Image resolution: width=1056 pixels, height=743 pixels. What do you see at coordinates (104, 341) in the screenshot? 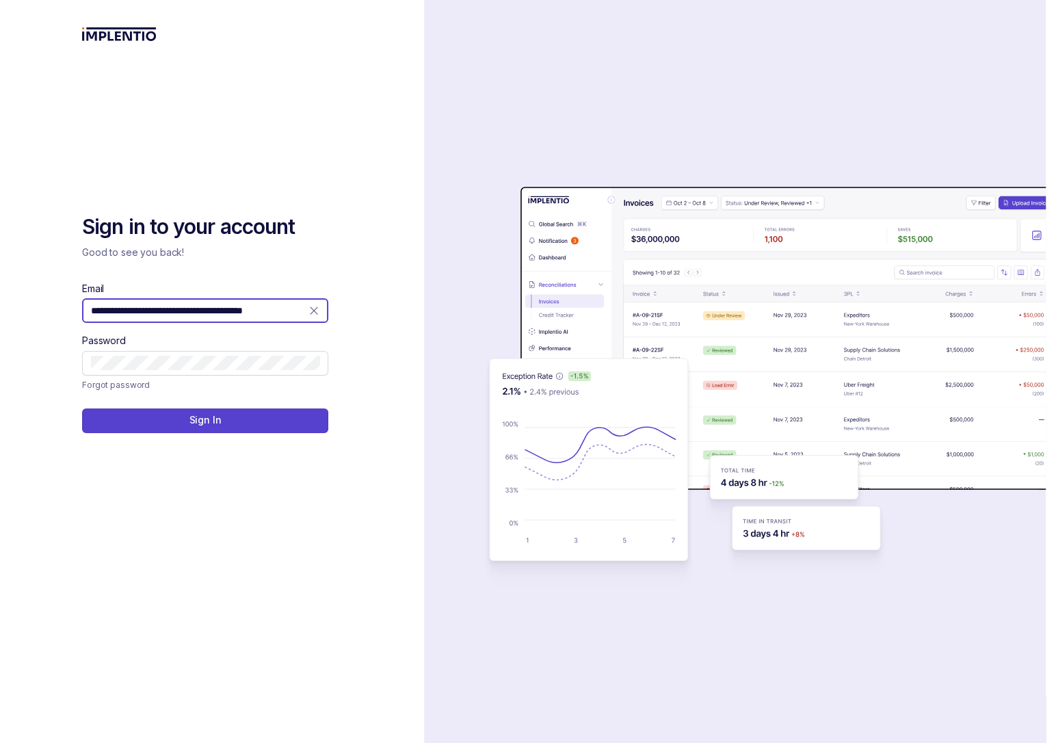
I see `label: Password` at bounding box center [104, 341].